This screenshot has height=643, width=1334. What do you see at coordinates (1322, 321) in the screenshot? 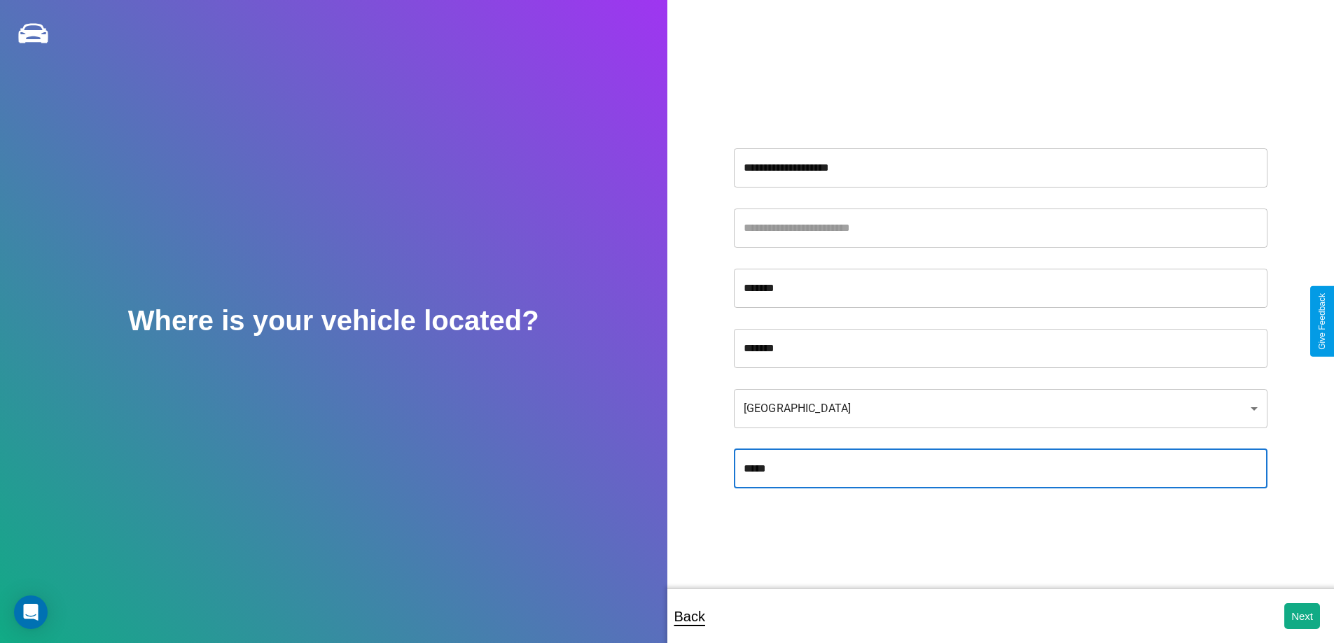
I see `div: Give Feedback` at bounding box center [1322, 321].